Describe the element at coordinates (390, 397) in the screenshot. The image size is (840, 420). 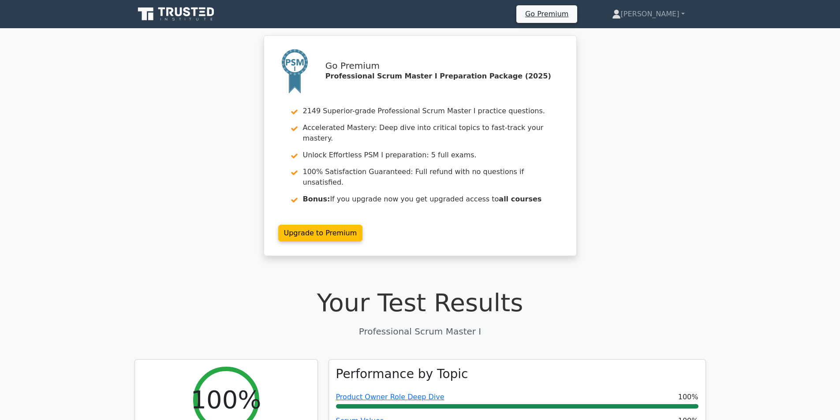
I see `a: Product Owner Role Deep Dive` at that location.